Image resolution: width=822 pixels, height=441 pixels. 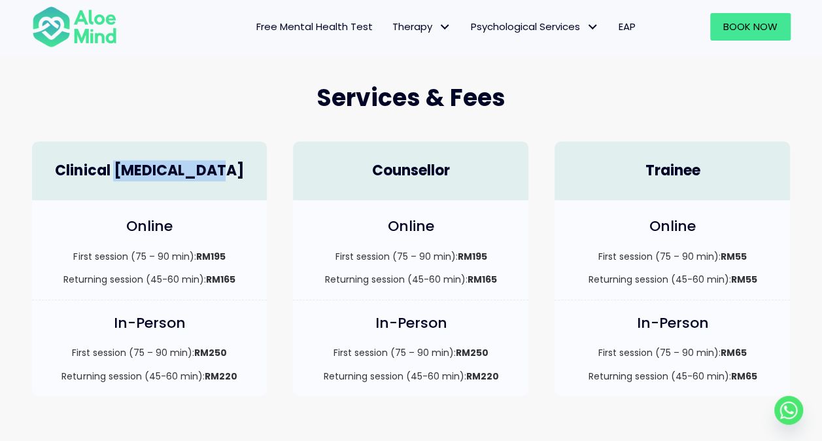 What do you see at coordinates (390, 27) in the screenshot?
I see `nav: Menu` at bounding box center [390, 27].